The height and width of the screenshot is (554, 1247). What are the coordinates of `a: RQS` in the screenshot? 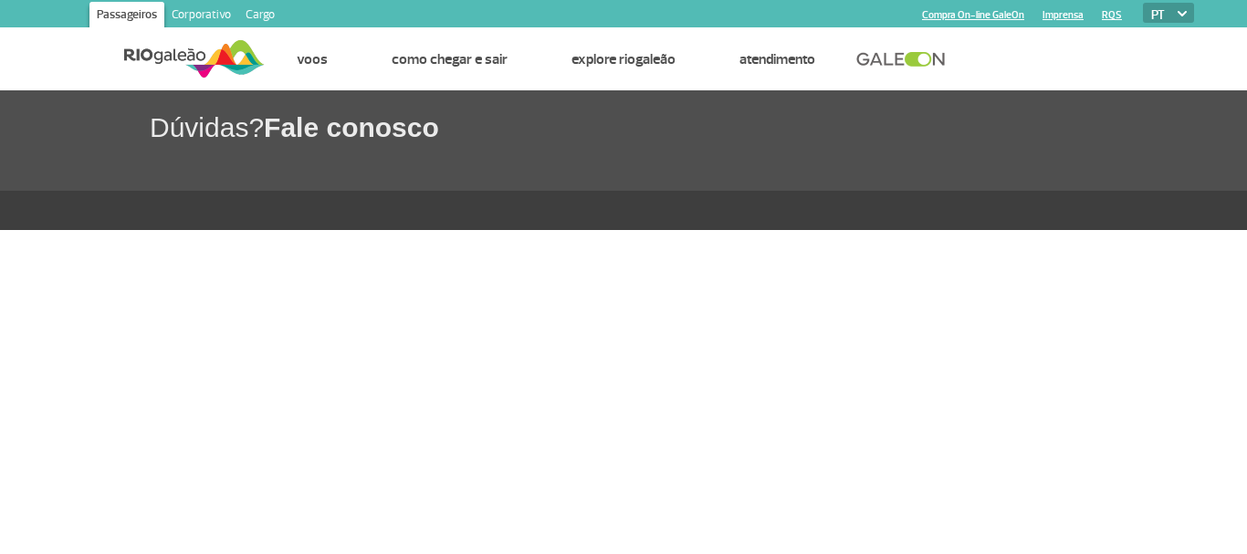 It's located at (1112, 15).